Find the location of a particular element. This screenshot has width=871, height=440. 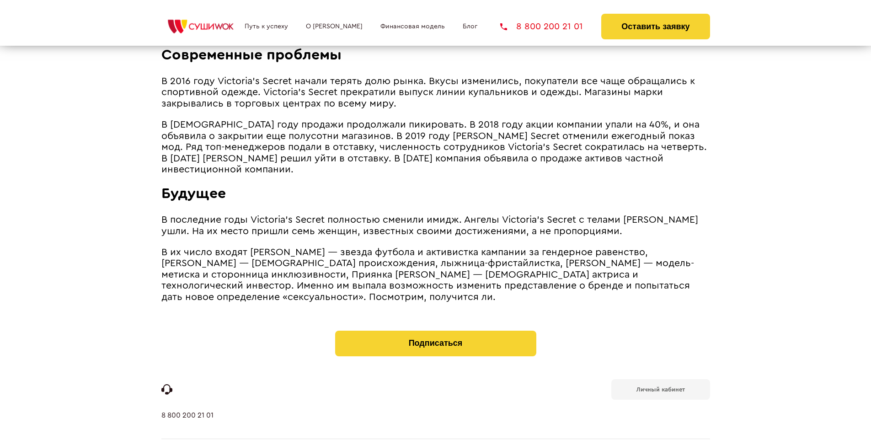

span: Современные проблемы is located at coordinates (251, 55).